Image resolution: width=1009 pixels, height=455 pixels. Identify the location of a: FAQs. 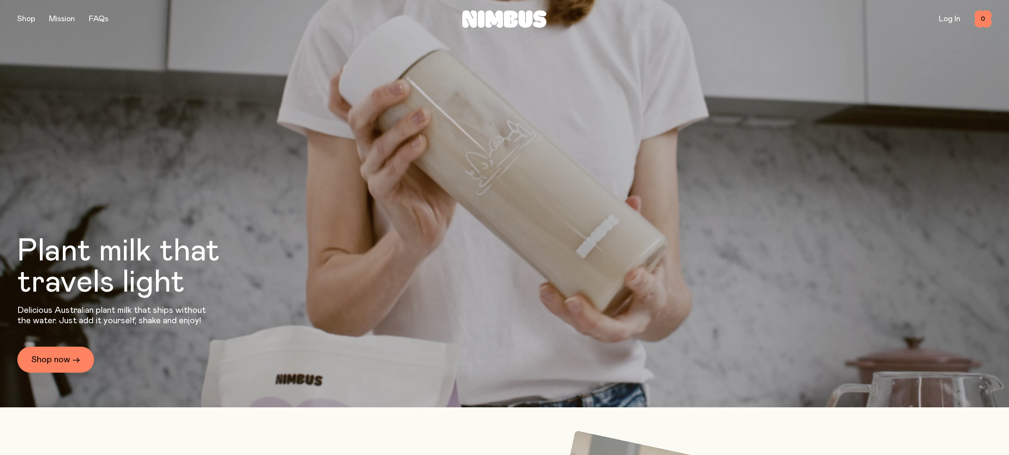
(98, 19).